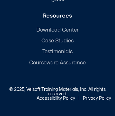  What do you see at coordinates (57, 30) in the screenshot?
I see `span: Download Center` at bounding box center [57, 30].